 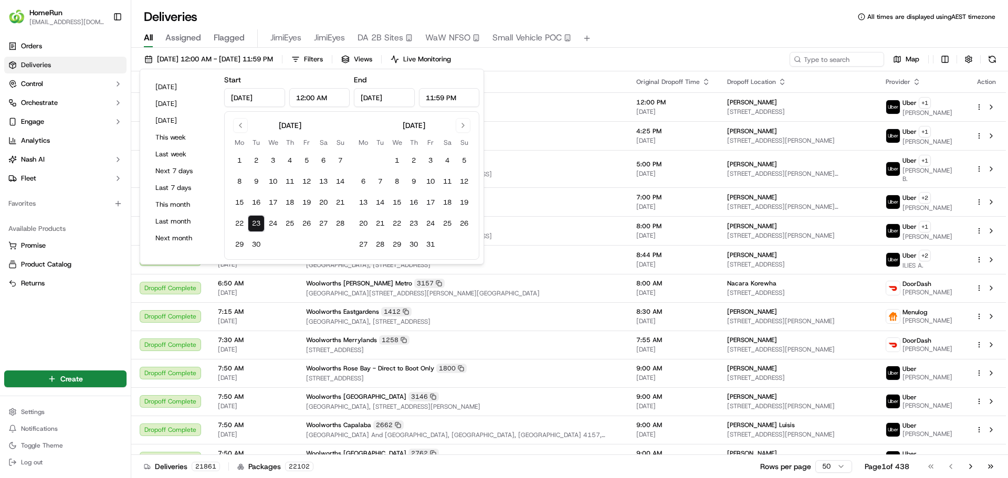 What do you see at coordinates (886, 467) in the screenshot?
I see `div: Page 1 of 438` at bounding box center [886, 467].